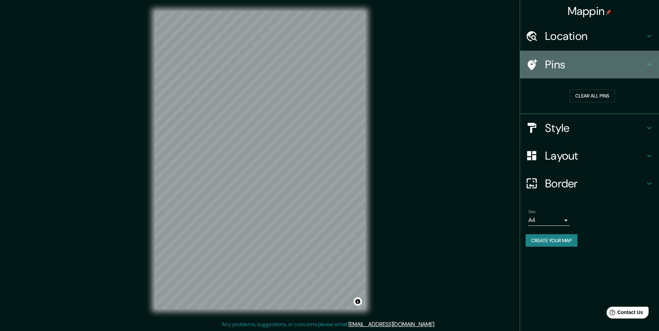  Describe the element at coordinates (590, 184) in the screenshot. I see `div: Border` at that location.